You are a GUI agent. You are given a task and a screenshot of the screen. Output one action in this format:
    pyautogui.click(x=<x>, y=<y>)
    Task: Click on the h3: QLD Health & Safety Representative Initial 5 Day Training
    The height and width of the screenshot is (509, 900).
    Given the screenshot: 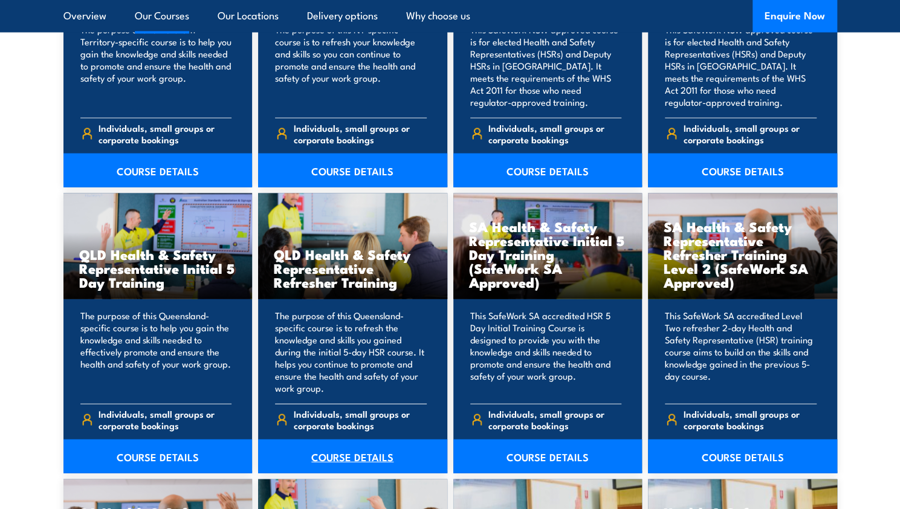 What is the action you would take?
    pyautogui.click(x=158, y=268)
    